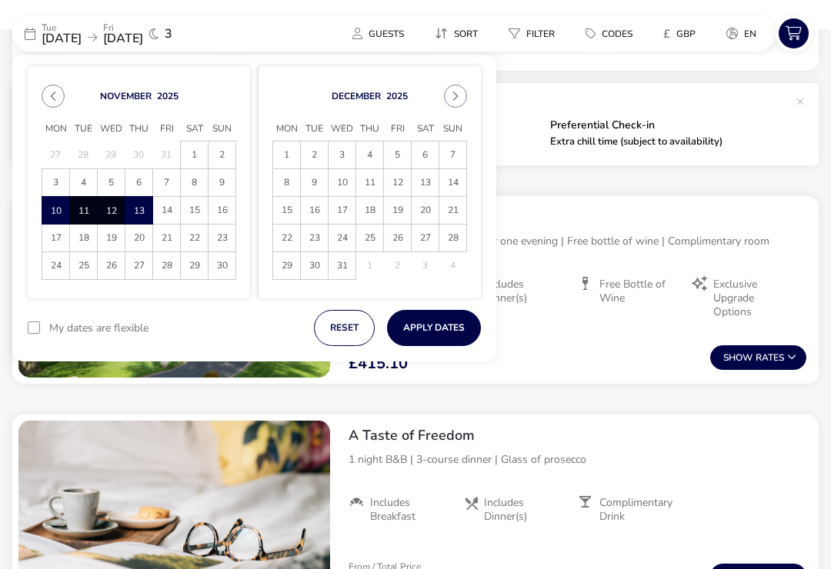 This screenshot has width=831, height=569. Describe the element at coordinates (222, 210) in the screenshot. I see `span: 16` at that location.